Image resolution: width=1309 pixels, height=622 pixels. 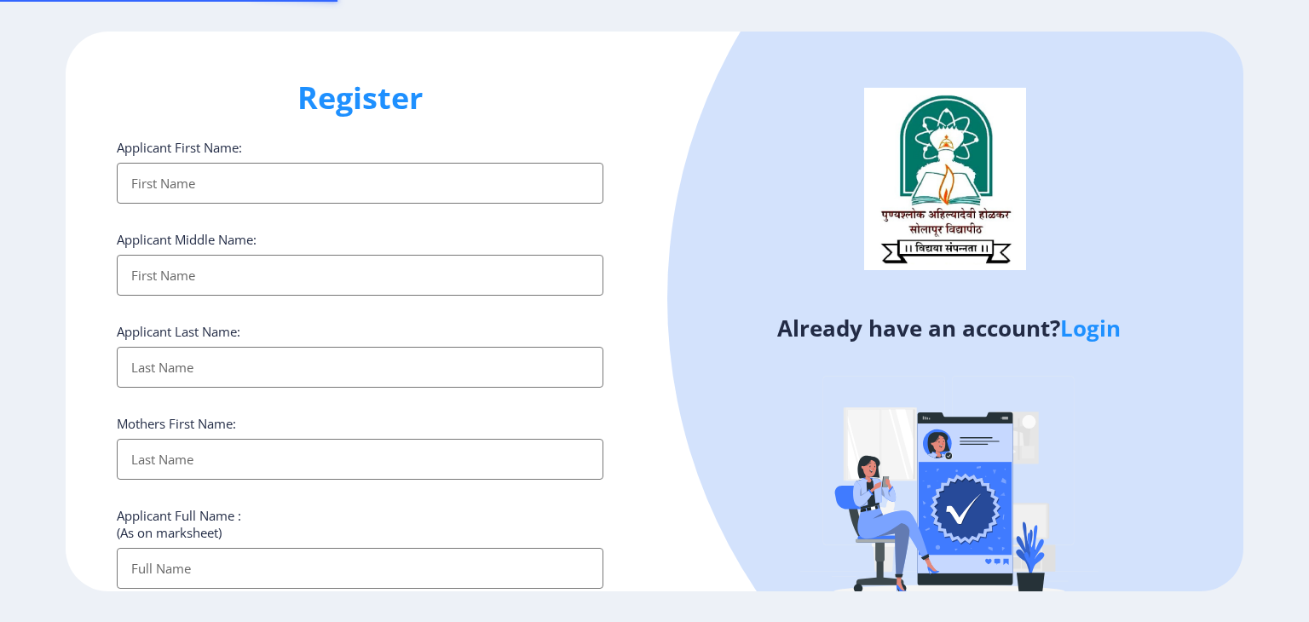 I want to click on label: Applicant Last Name:, so click(x=178, y=332).